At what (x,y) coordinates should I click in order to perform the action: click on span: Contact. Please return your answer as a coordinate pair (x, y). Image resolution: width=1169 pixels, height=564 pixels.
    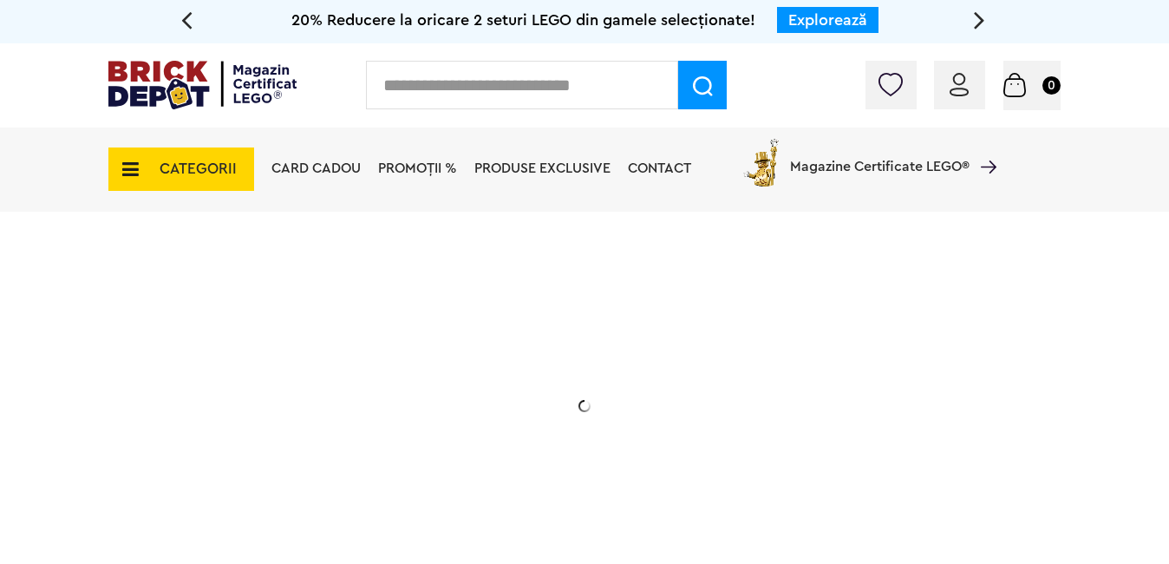
    Looking at the image, I should click on (659, 168).